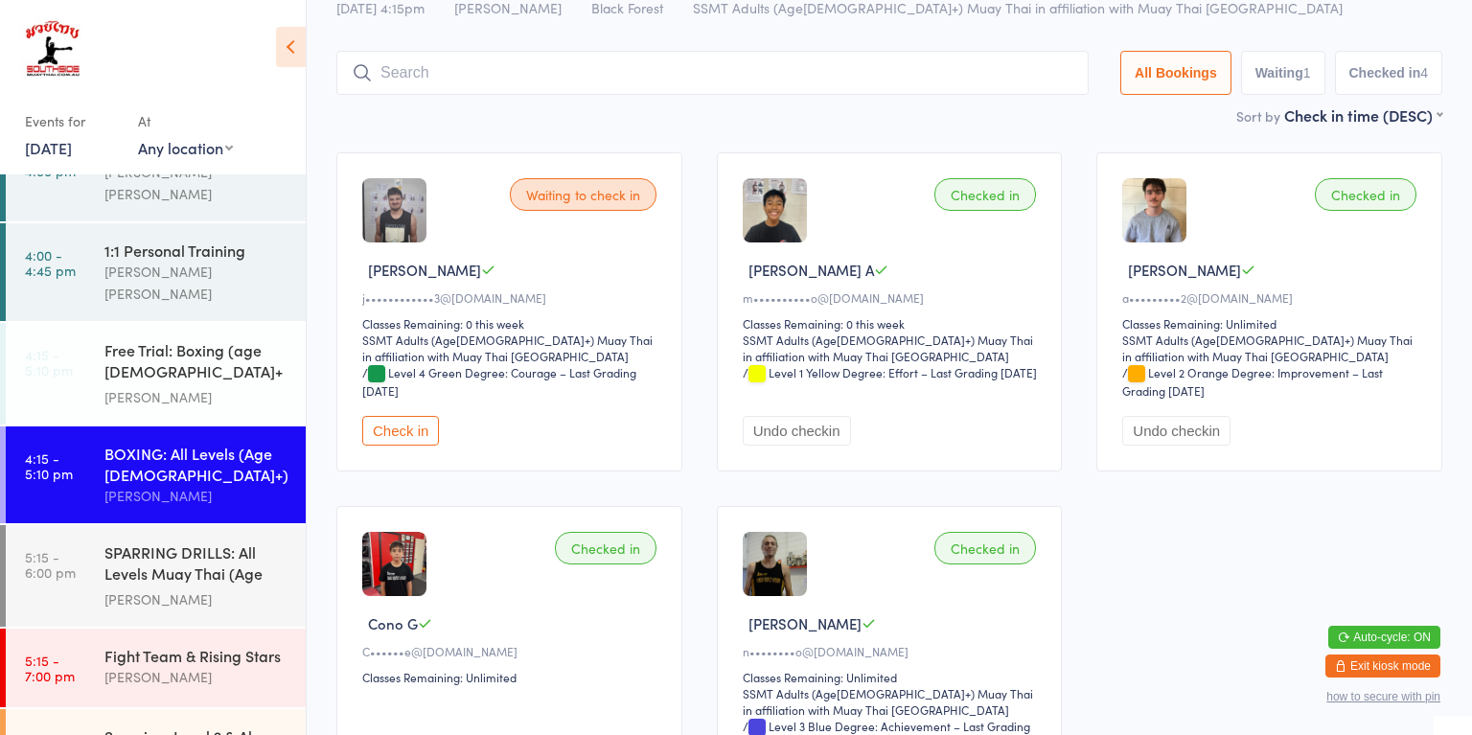 The height and width of the screenshot is (735, 1472). Describe the element at coordinates (400, 430) in the screenshot. I see `button: Check in` at that location.